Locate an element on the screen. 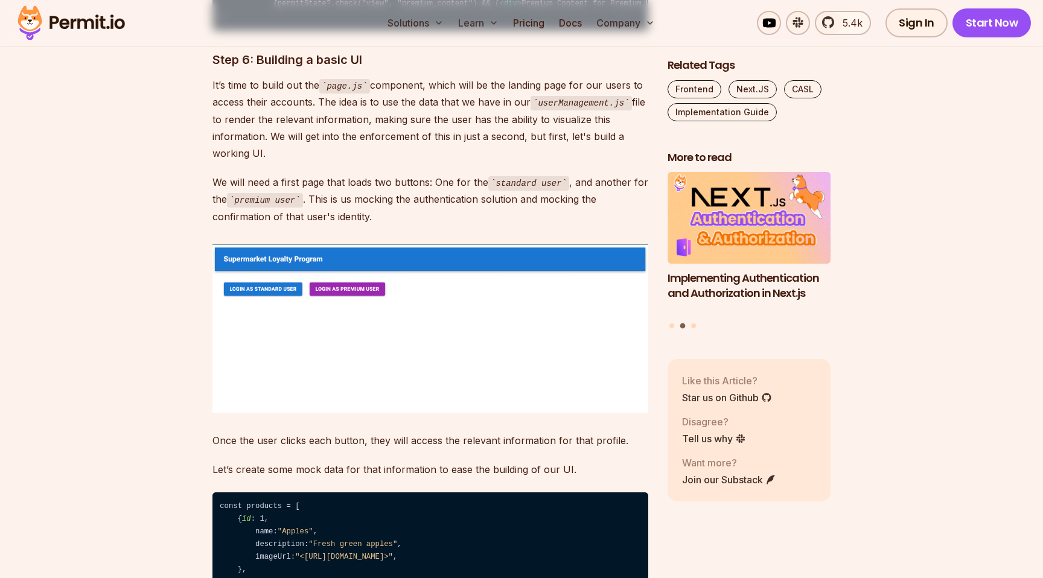 The height and width of the screenshot is (578, 1043). h3: Implementing Authentication and Authorization in Next.js is located at coordinates (749, 286).